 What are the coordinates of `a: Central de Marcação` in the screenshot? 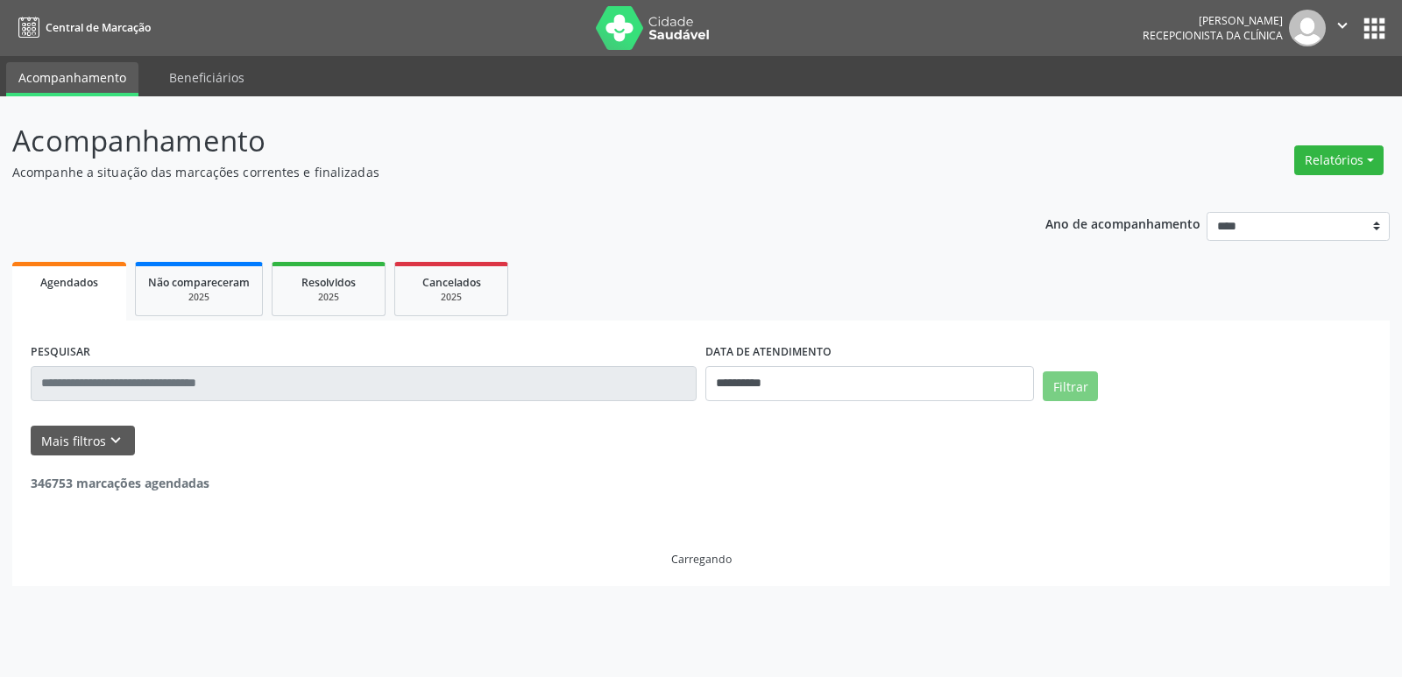 It's located at (81, 27).